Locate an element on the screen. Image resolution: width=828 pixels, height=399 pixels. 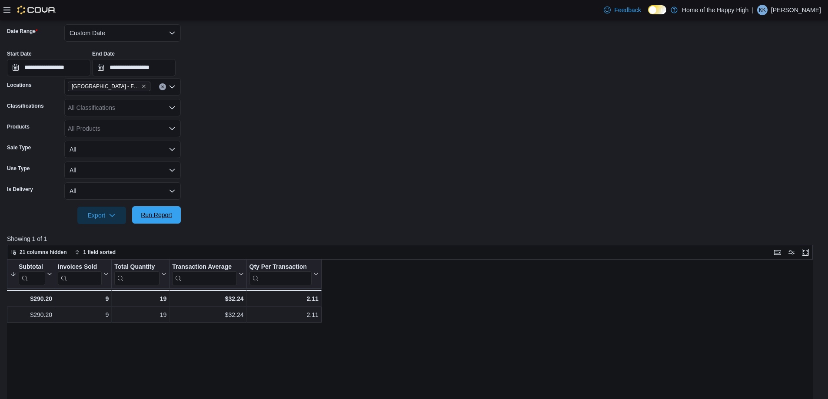
span: Saskatoon - City Park - Fire & Flower is located at coordinates (109, 86).